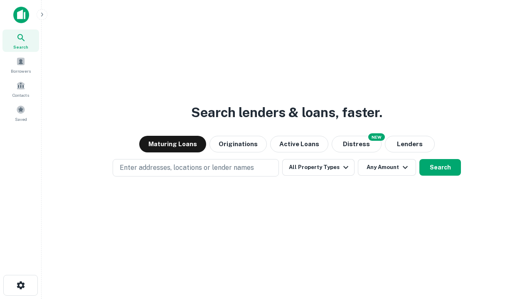  What do you see at coordinates (299, 144) in the screenshot?
I see `button: Active Loans` at bounding box center [299, 144].